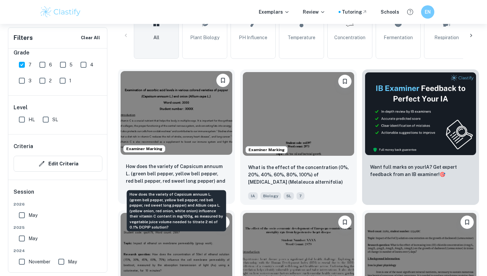  What do you see at coordinates (274, 12) in the screenshot?
I see `p: Exemplars` at bounding box center [274, 12].